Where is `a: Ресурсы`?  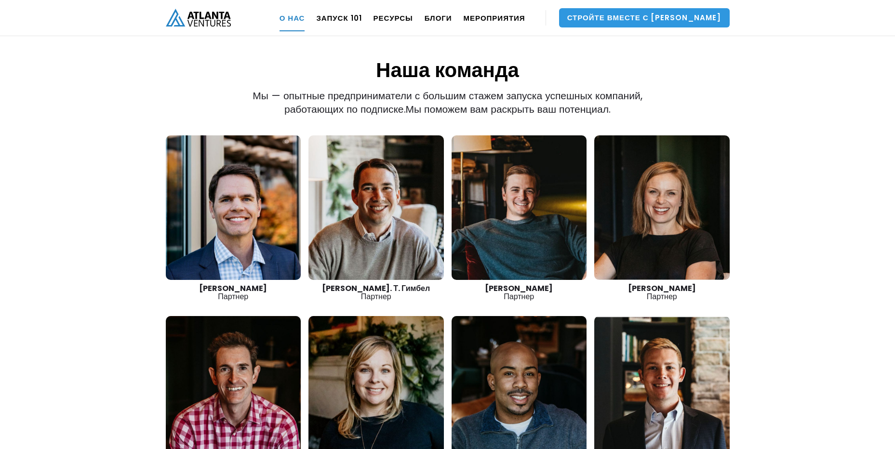 a: Ресурсы is located at coordinates (393, 18).